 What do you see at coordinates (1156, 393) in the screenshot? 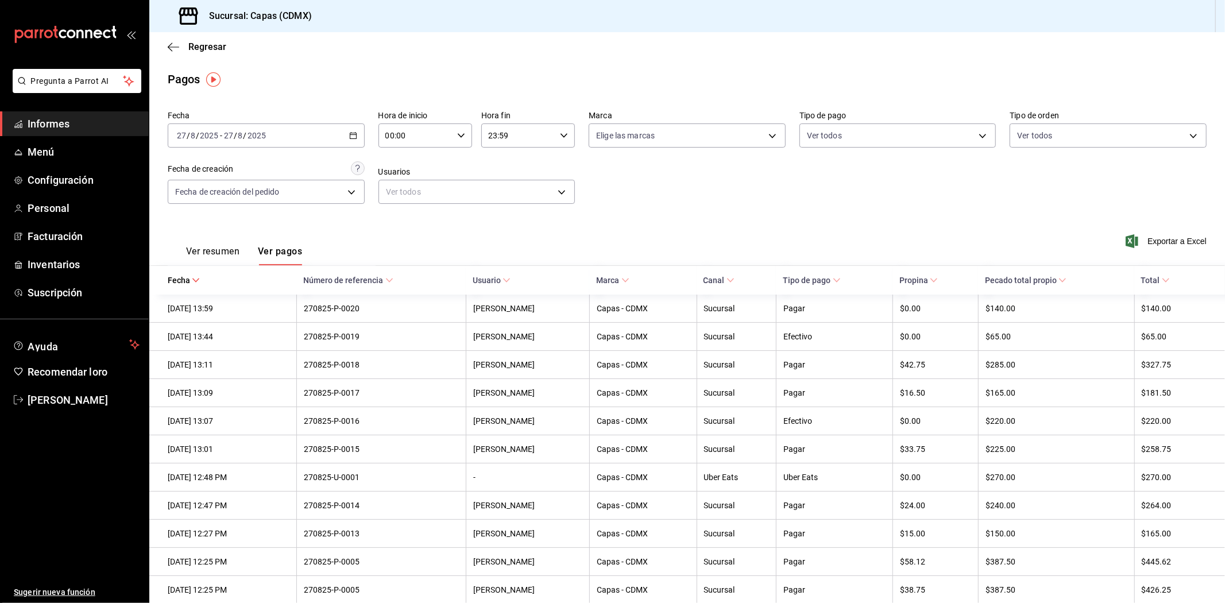
I see `font: $181.50` at bounding box center [1156, 393].